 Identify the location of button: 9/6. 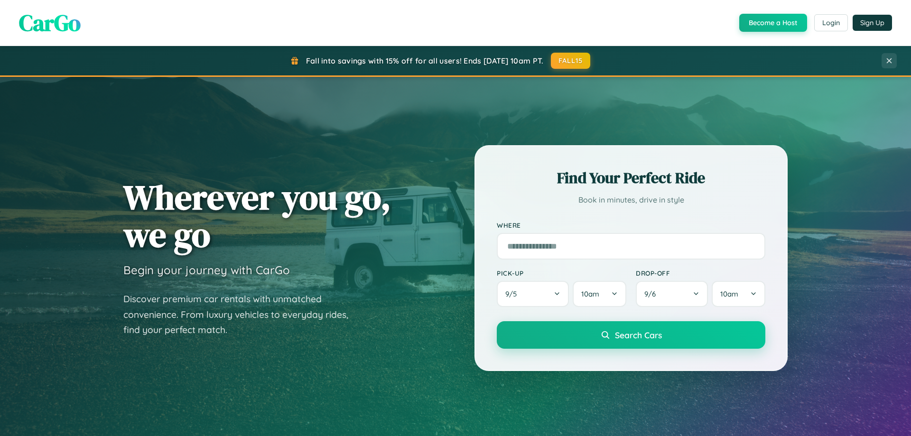
(672, 294).